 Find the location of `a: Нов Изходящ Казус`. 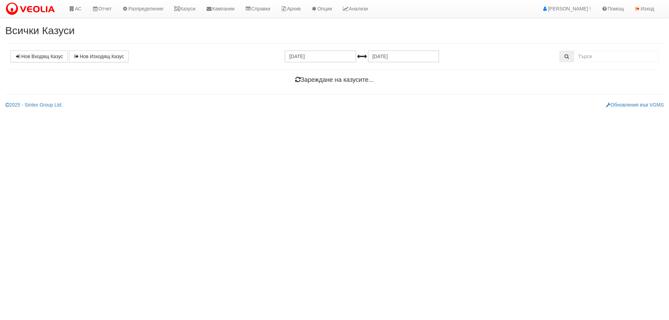

a: Нов Изходящ Казус is located at coordinates (99, 56).